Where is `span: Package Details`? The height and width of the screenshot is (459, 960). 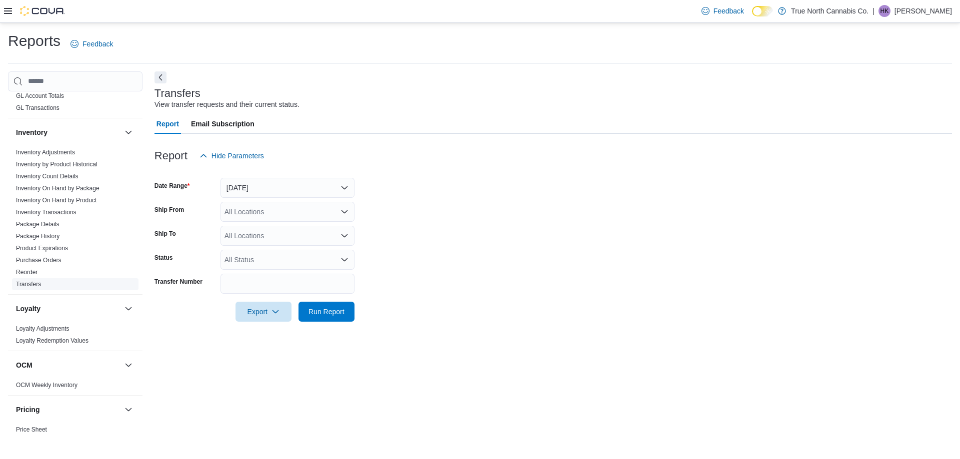
span: Package Details is located at coordinates (37, 224).